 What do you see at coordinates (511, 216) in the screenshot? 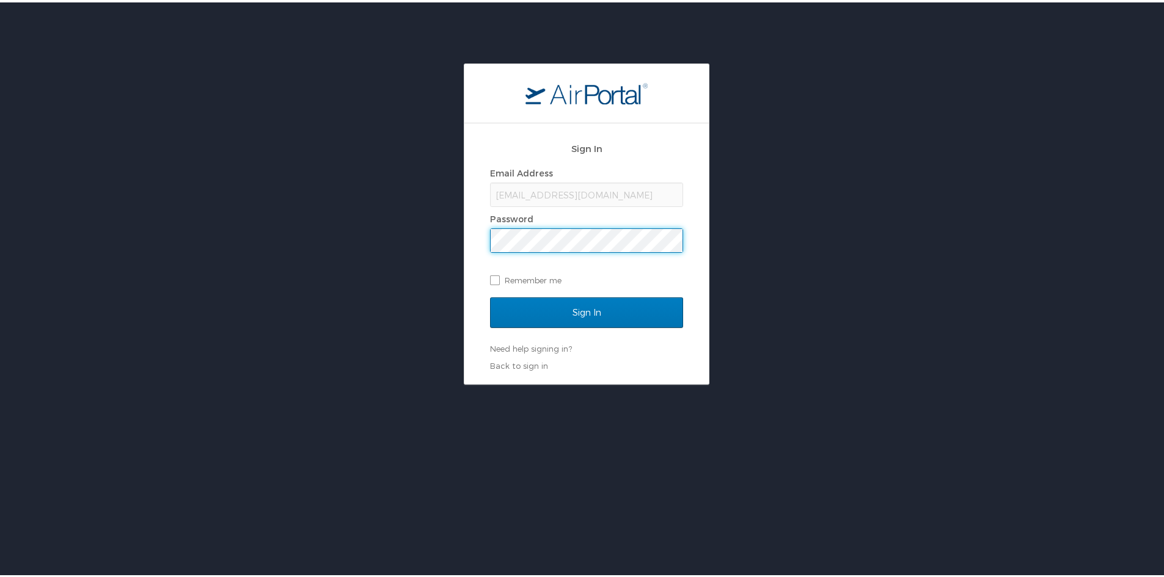
I see `label: Password` at bounding box center [511, 216].